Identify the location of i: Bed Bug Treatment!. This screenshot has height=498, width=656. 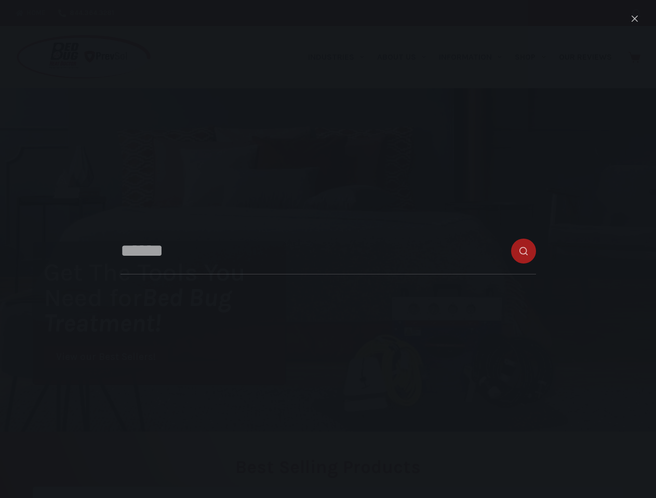
(138, 310).